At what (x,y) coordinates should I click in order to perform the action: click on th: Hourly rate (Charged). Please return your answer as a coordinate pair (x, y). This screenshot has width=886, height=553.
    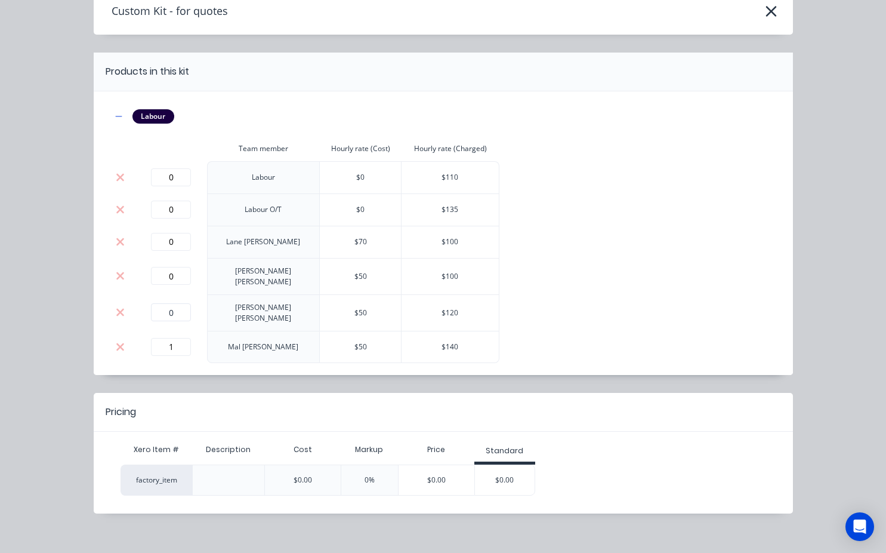
    Looking at the image, I should click on (451, 149).